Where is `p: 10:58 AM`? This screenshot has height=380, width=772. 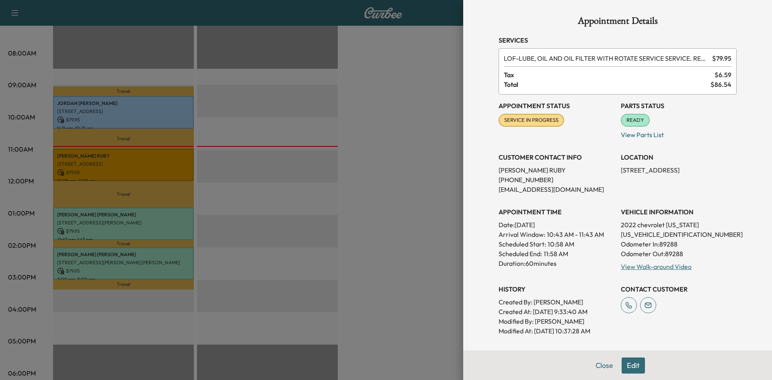
p: 10:58 AM is located at coordinates (561, 244).